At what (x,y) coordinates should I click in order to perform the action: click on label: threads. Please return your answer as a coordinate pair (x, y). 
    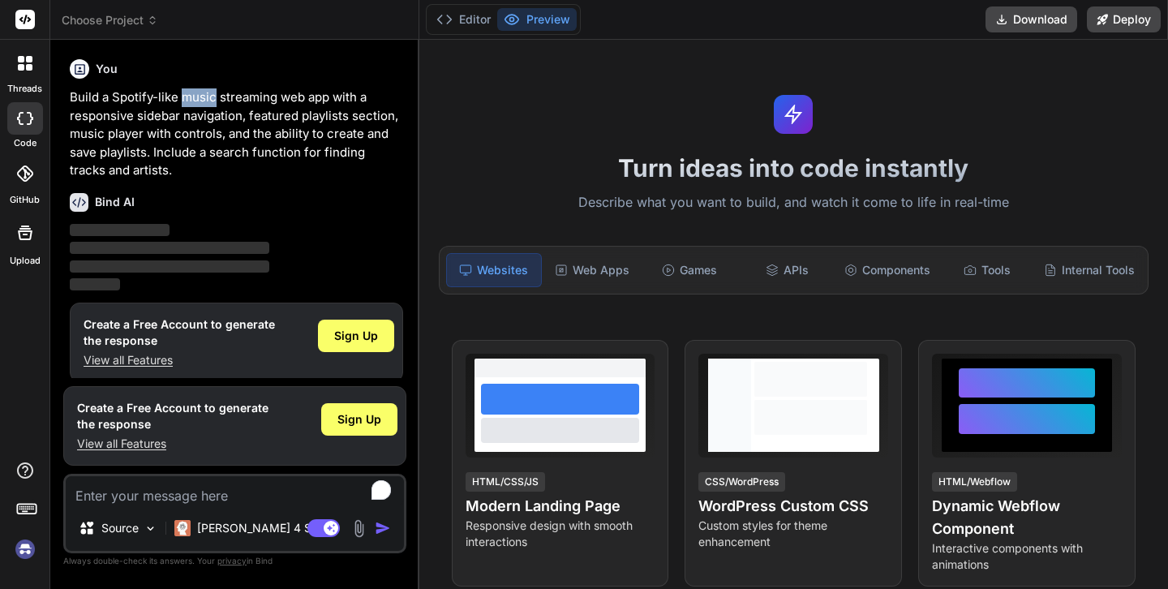
    Looking at the image, I should click on (24, 88).